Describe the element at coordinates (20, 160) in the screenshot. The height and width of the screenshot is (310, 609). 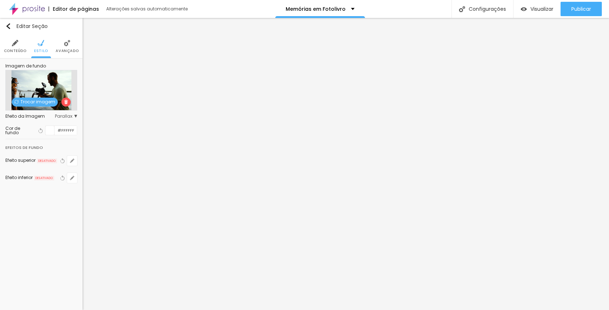
I see `div: Efeito superior` at that location.